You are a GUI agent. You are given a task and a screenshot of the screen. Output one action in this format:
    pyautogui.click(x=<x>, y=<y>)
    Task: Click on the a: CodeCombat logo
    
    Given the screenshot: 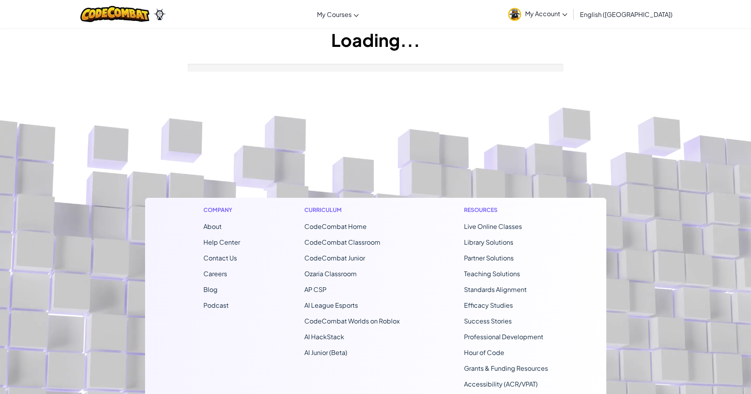 What is the action you would take?
    pyautogui.click(x=115, y=14)
    